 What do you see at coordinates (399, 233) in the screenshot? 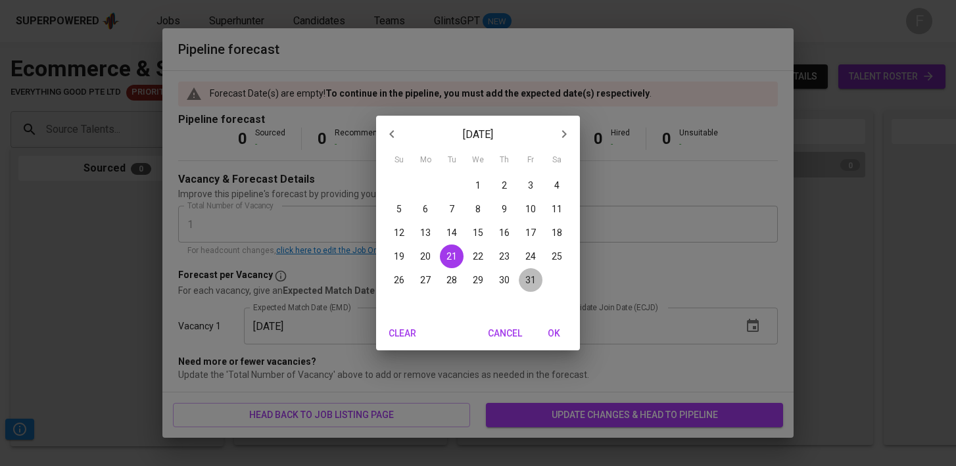
I see `p: 12` at bounding box center [399, 233].